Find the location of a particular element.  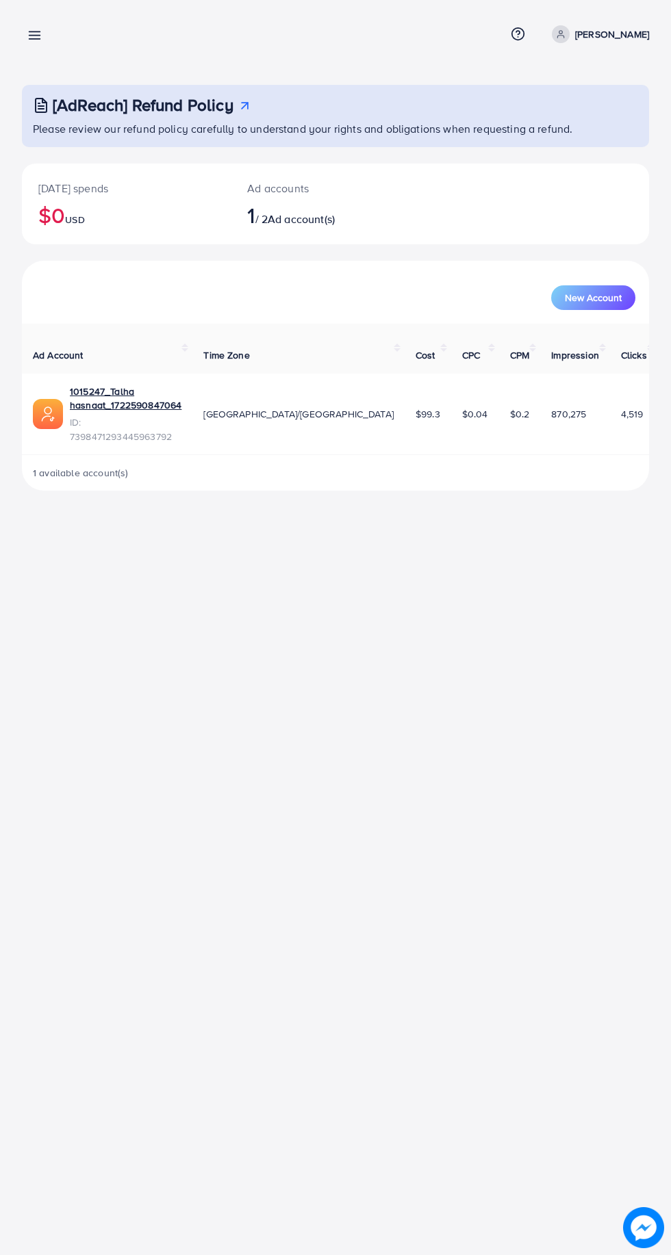

span: 870,275 is located at coordinates (568, 414).